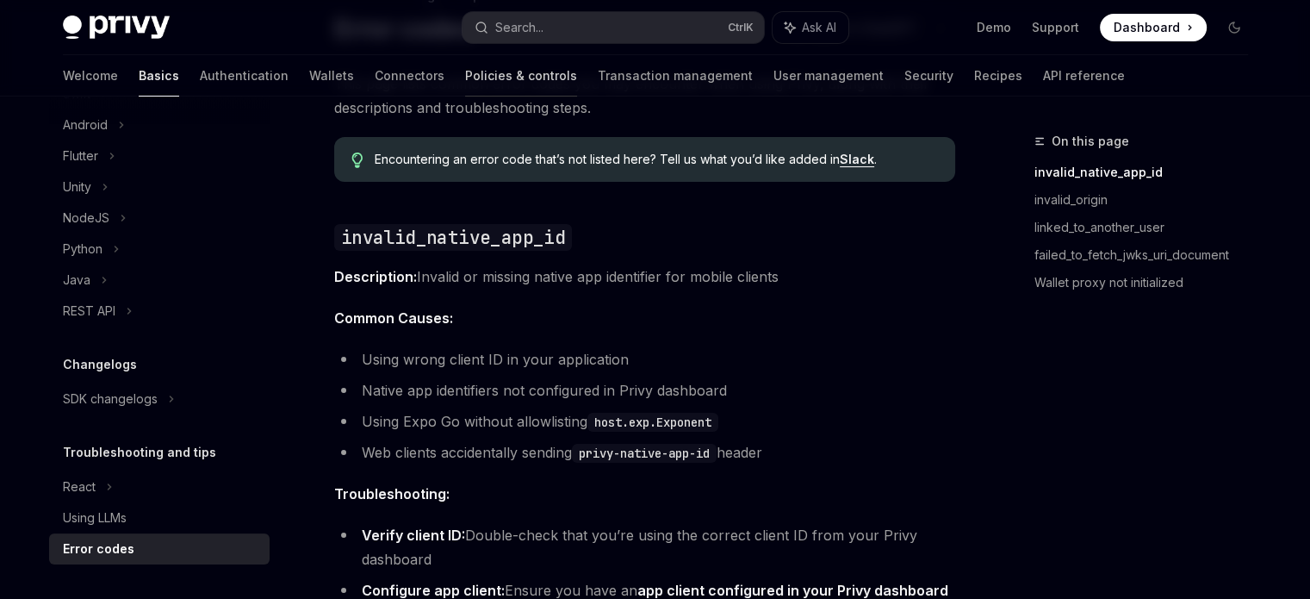  Describe the element at coordinates (116, 28) in the screenshot. I see `img: dark logo` at that location.